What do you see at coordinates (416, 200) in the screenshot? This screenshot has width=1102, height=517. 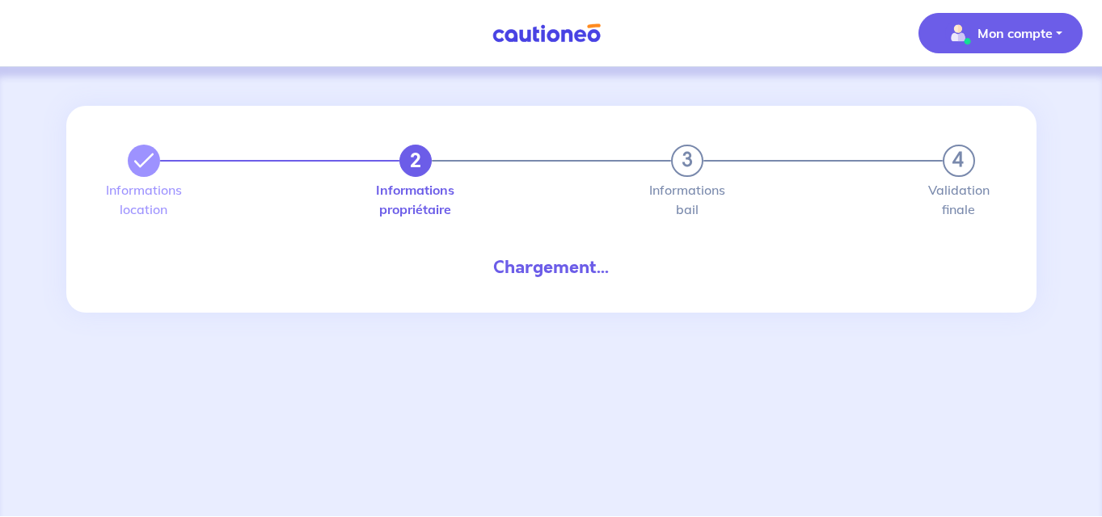 I see `label: Informations propriétaire` at bounding box center [416, 200].